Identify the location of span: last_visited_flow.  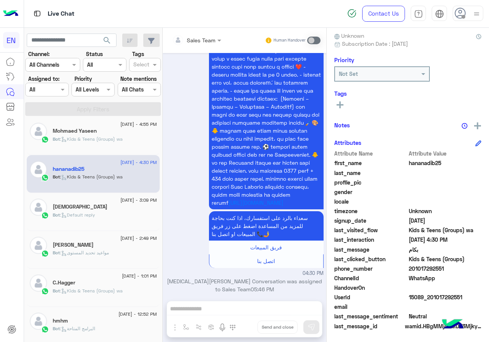
(370, 230).